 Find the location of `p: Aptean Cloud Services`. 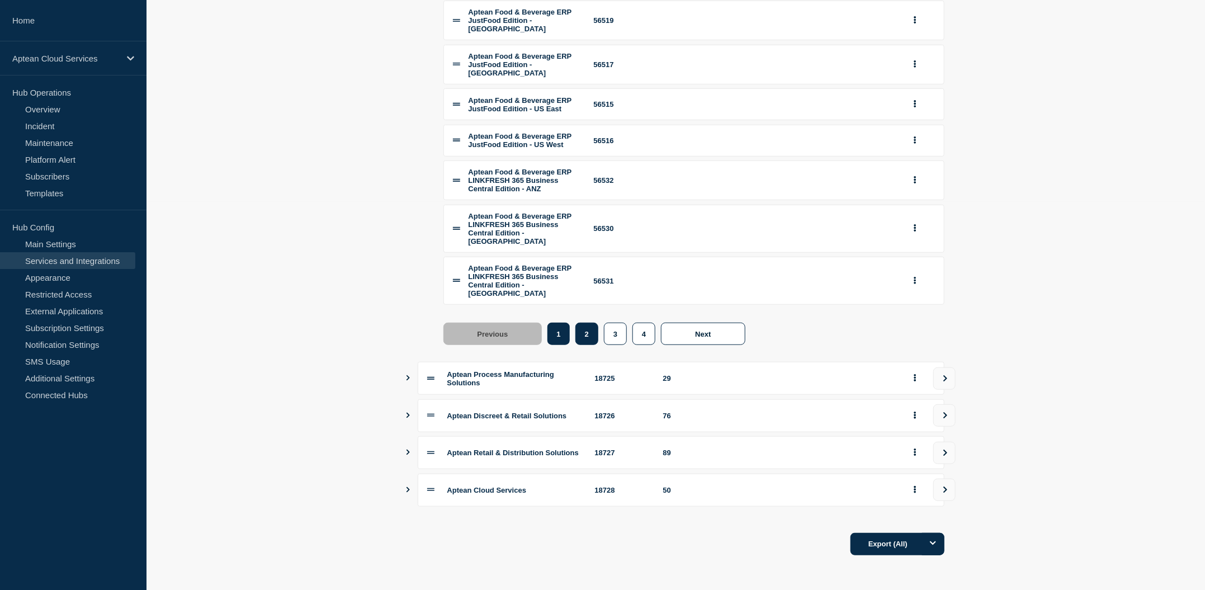

p: Aptean Cloud Services is located at coordinates (66, 58).